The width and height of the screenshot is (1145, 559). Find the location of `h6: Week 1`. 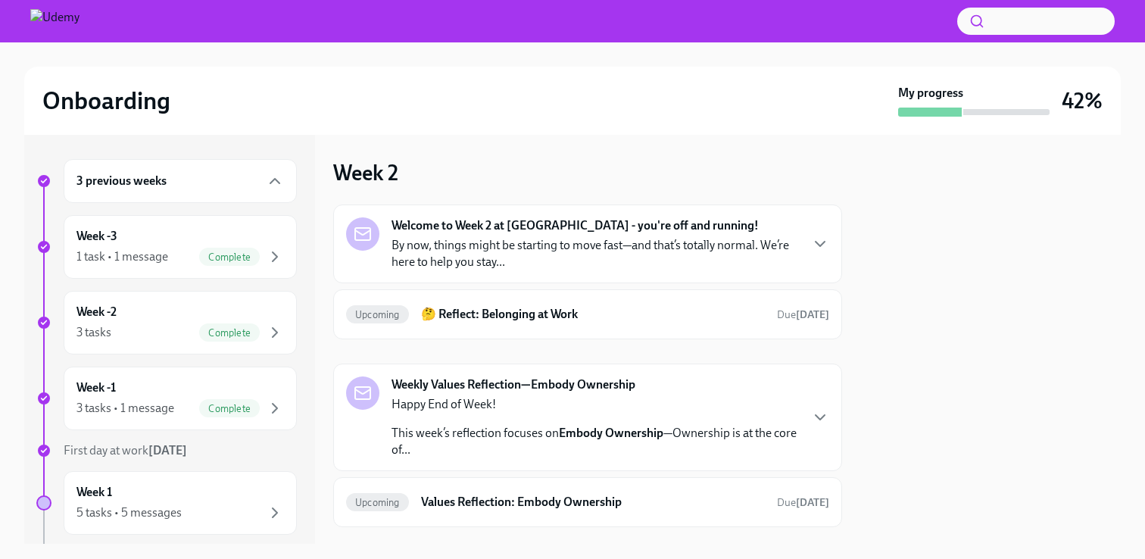

h6: Week 1 is located at coordinates (94, 492).